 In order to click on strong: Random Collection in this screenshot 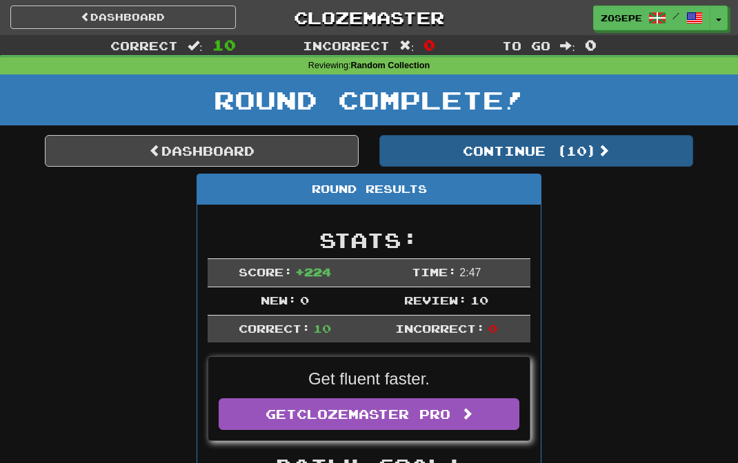, I will do `click(389, 65)`.